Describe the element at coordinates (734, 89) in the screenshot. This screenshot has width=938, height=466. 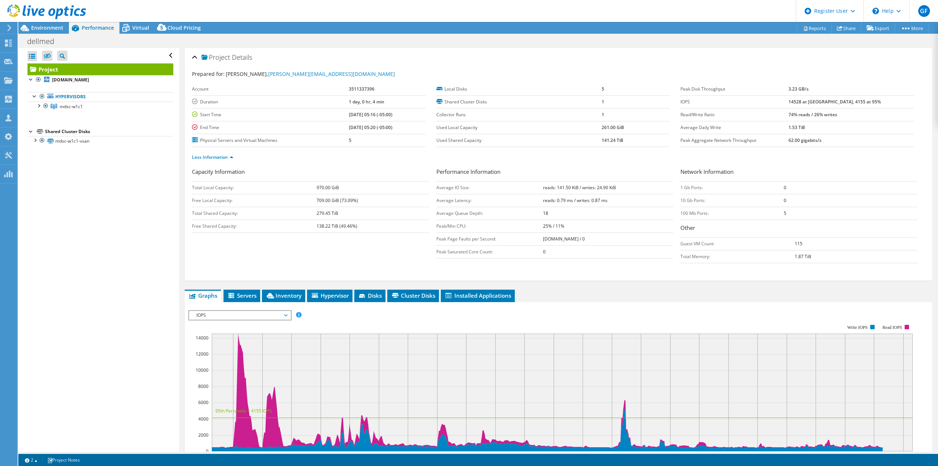
I see `label: Peak Disk Throughput` at that location.